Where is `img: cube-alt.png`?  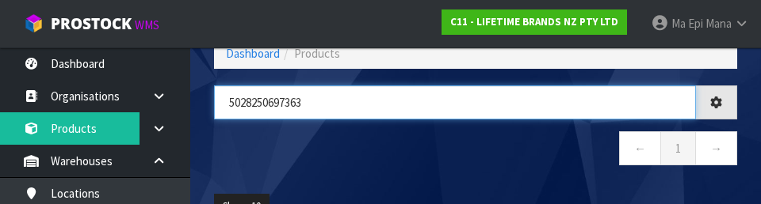
img: cube-alt.png is located at coordinates (33, 23).